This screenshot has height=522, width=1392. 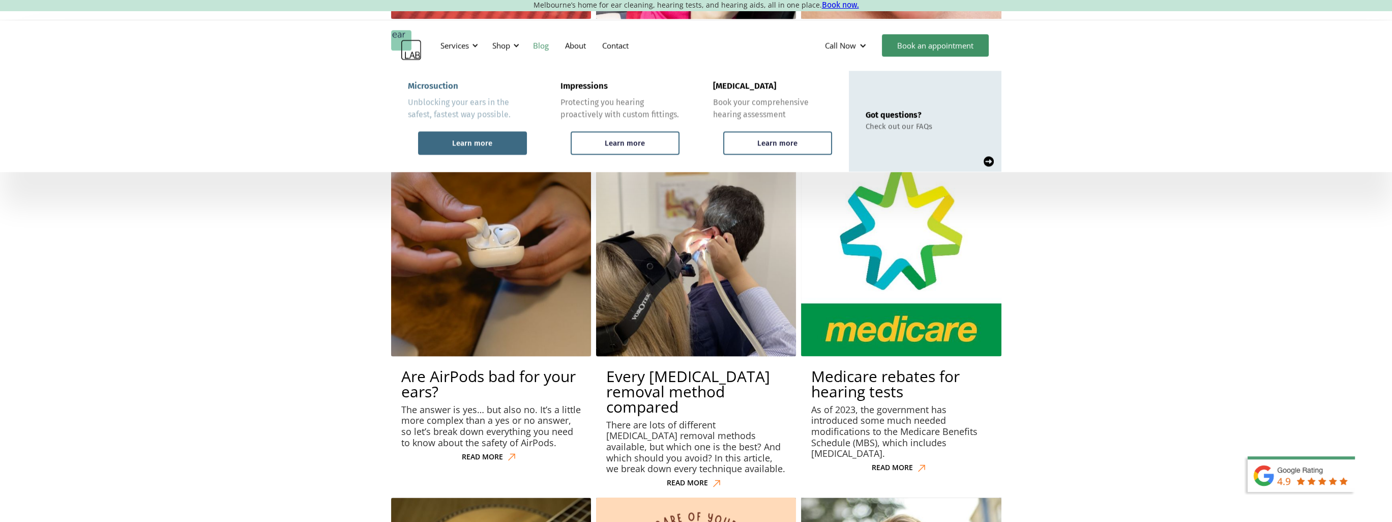 I want to click on a: About, so click(x=575, y=45).